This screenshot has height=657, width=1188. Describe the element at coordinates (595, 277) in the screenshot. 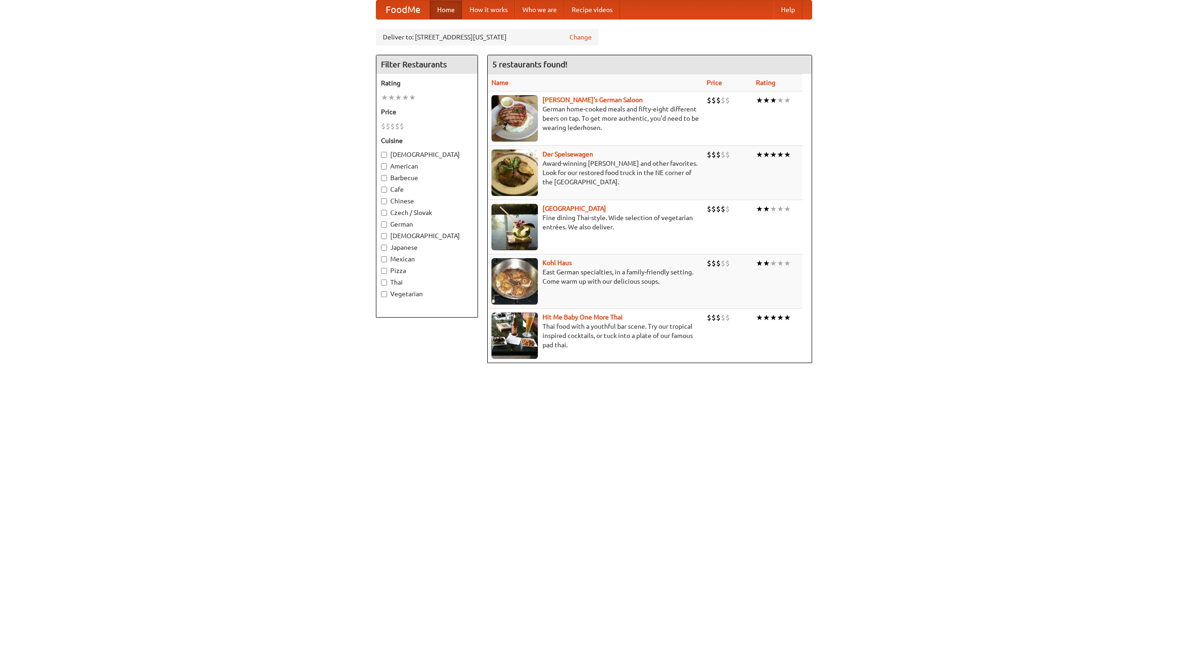

I see `p: East German specialties, in a family-friendly setting. Come warm up with our delicious soups.` at that location.